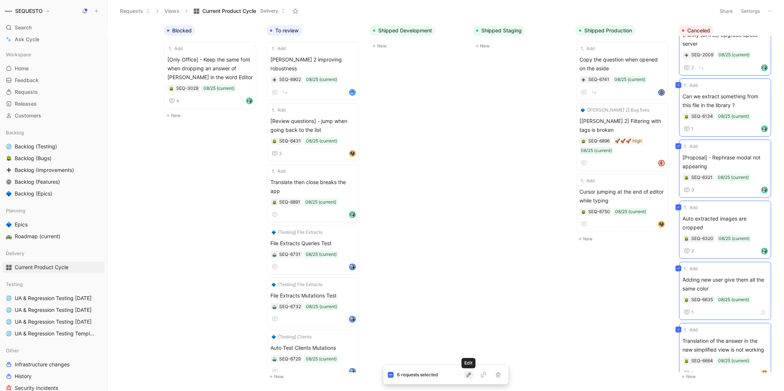 This screenshot has width=784, height=391. Describe the element at coordinates (54, 68) in the screenshot. I see `a: Home` at that location.